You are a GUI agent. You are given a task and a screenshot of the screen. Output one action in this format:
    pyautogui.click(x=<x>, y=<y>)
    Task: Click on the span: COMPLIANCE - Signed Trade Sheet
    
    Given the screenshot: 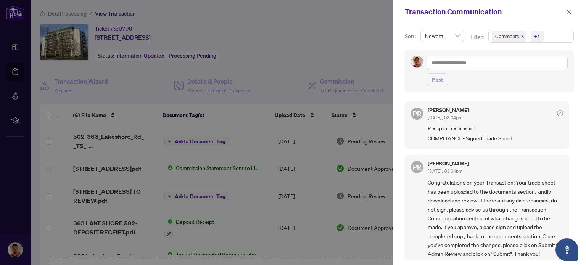 What is the action you would take?
    pyautogui.click(x=495, y=138)
    